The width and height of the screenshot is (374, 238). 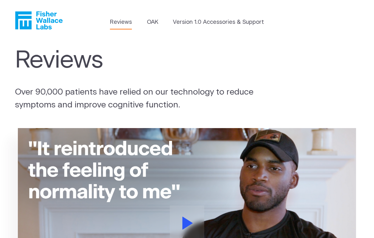 What do you see at coordinates (218, 22) in the screenshot?
I see `a: Version 1.0 Accessories & Support` at bounding box center [218, 22].